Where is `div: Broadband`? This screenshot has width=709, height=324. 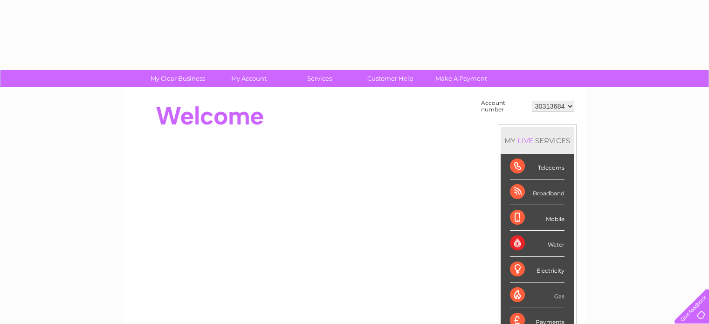 div: Broadband is located at coordinates (537, 192).